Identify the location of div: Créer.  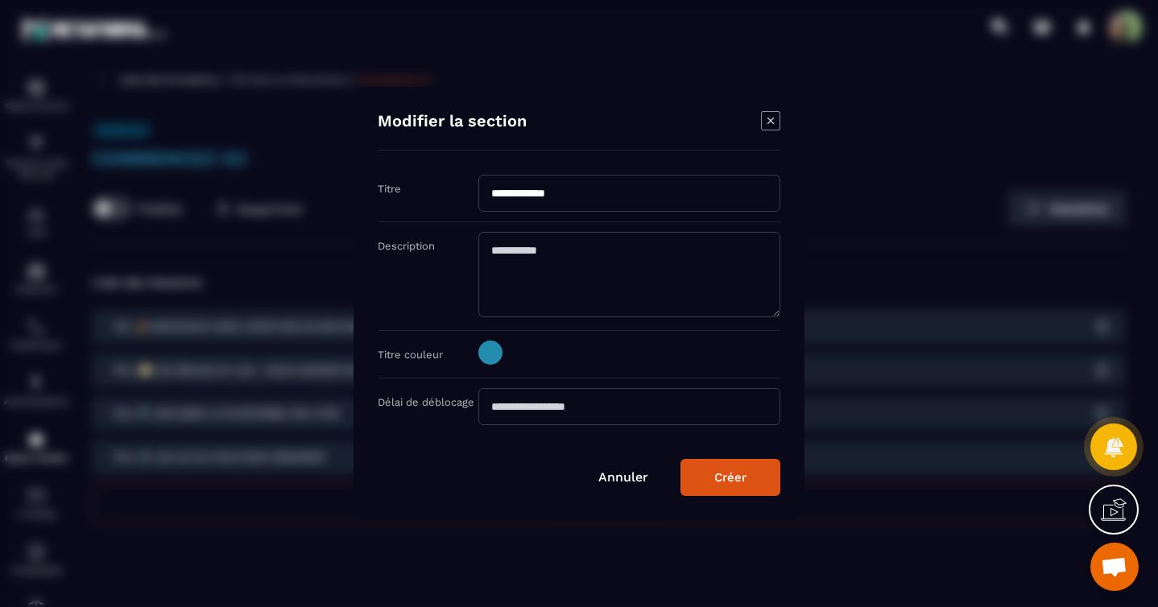
(731, 478).